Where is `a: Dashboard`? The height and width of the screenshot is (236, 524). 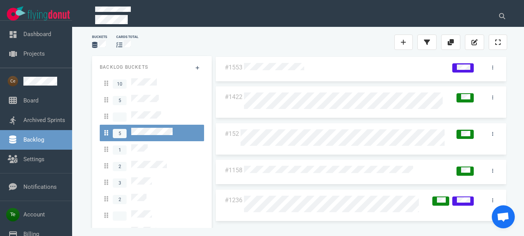
a: Dashboard is located at coordinates (37, 34).